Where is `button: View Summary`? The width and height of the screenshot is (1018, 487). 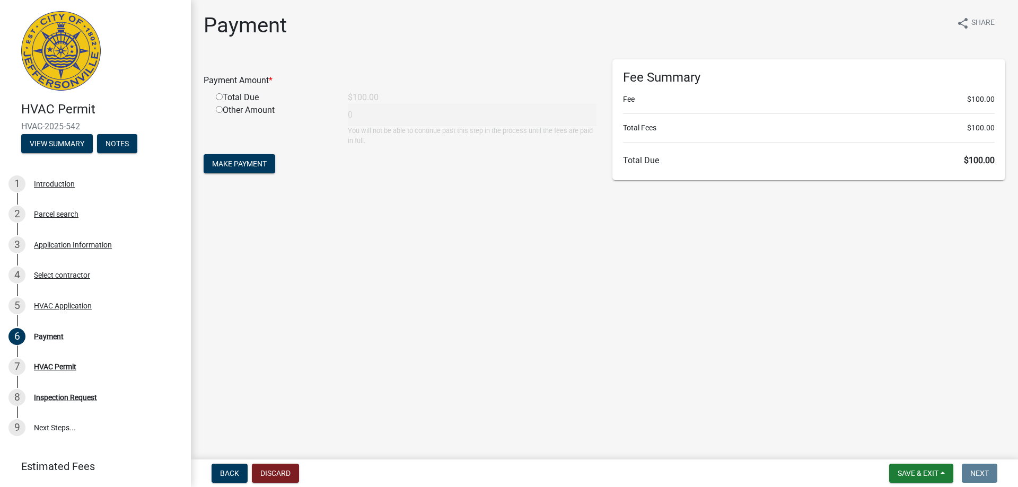
button: View Summary is located at coordinates (57, 144).